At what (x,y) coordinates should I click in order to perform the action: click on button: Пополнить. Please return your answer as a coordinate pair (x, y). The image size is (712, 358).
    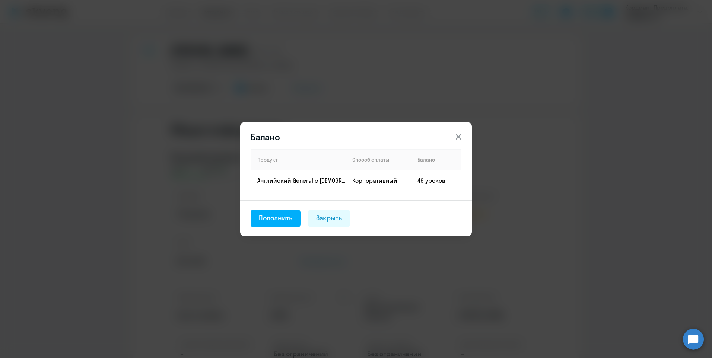
    Looking at the image, I should click on (276, 219).